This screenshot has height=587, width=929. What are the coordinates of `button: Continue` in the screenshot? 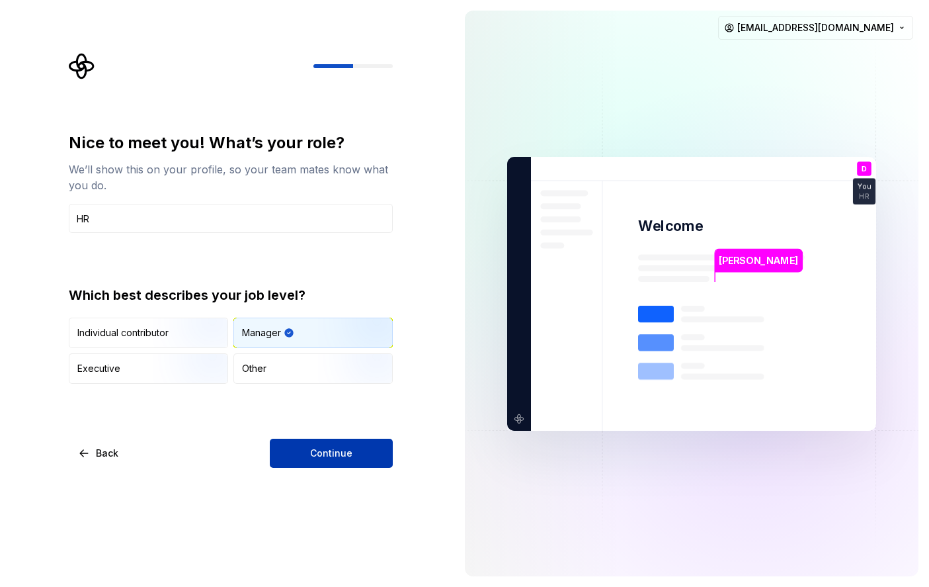 It's located at (331, 453).